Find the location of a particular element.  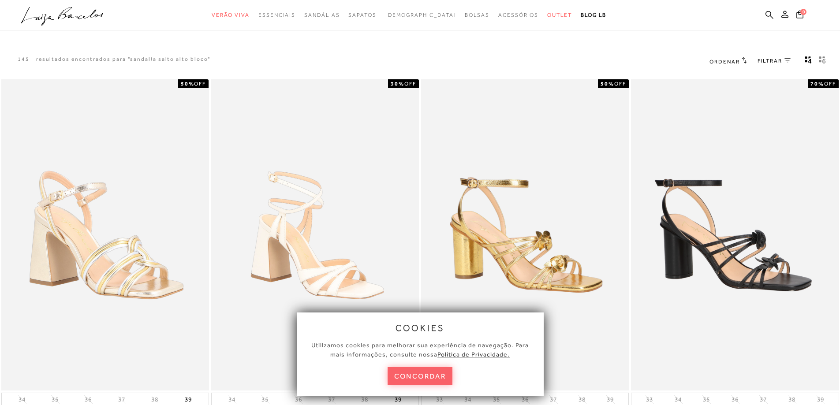

button: gridText6Desc is located at coordinates (823, 61).